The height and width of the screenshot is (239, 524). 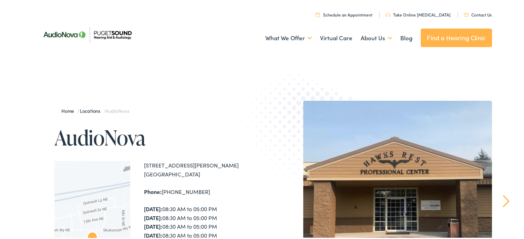 What do you see at coordinates (117, 110) in the screenshot?
I see `span: AudioNova` at bounding box center [117, 110].